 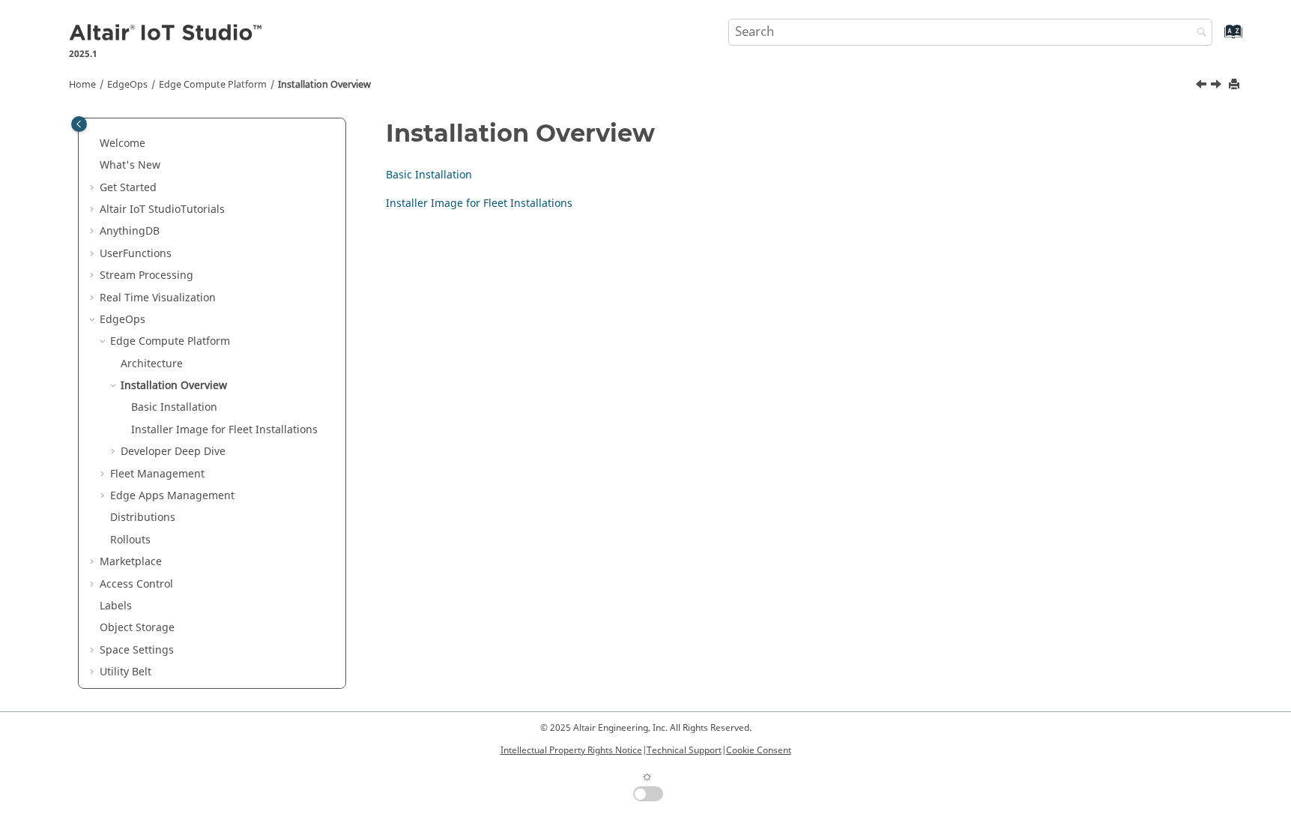 What do you see at coordinates (212, 172) in the screenshot?
I see `nav: Table of Contents Container` at bounding box center [212, 172].